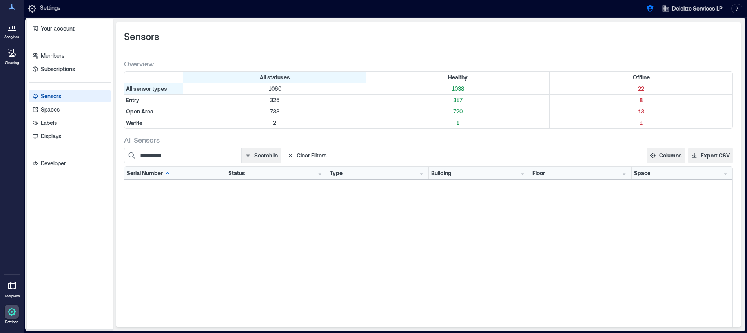  Describe the element at coordinates (458, 100) in the screenshot. I see `p: 317` at that location.